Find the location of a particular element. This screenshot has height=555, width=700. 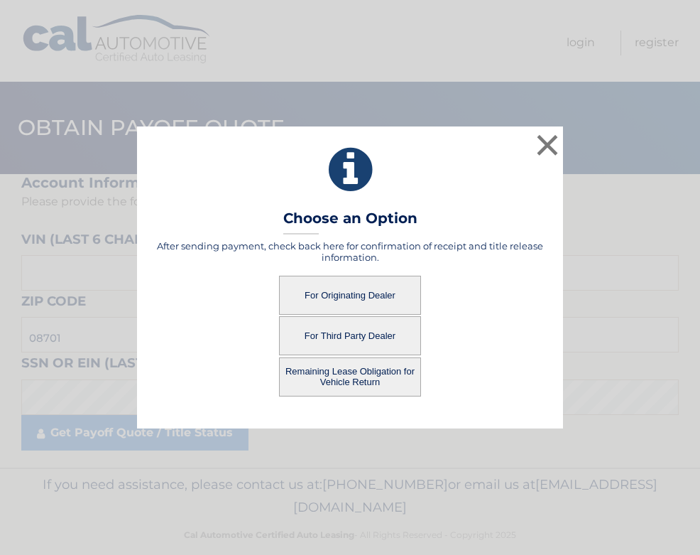

button: Remaining Lease Obligation for Vehicle Return is located at coordinates (350, 376).